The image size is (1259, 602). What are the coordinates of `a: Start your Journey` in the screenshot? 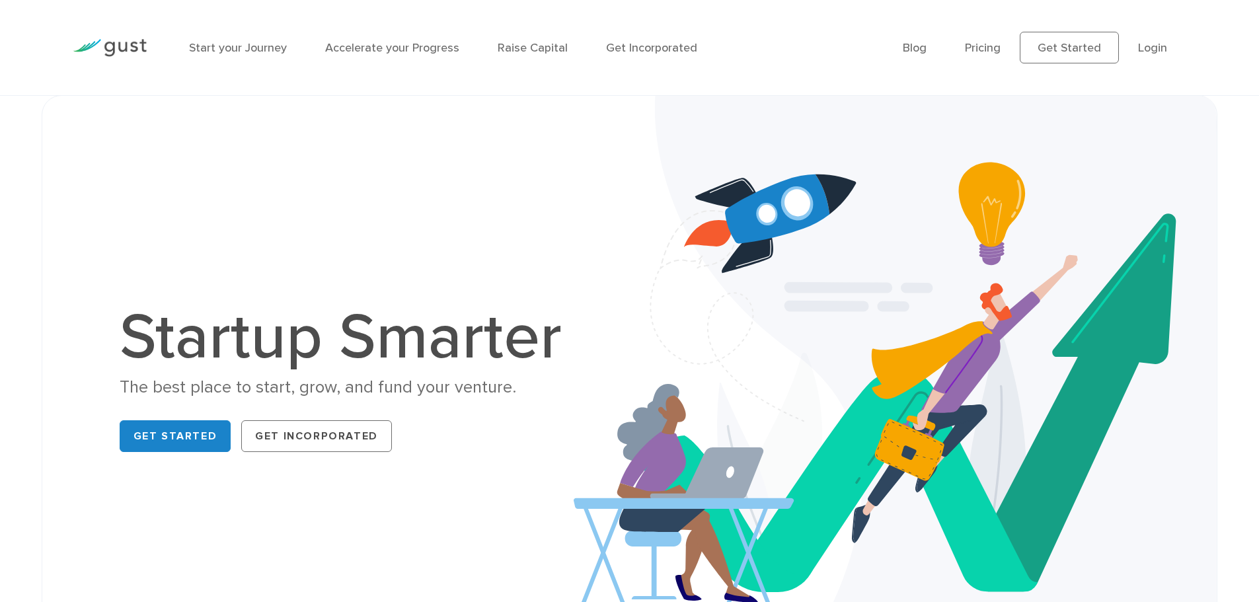 It's located at (238, 48).